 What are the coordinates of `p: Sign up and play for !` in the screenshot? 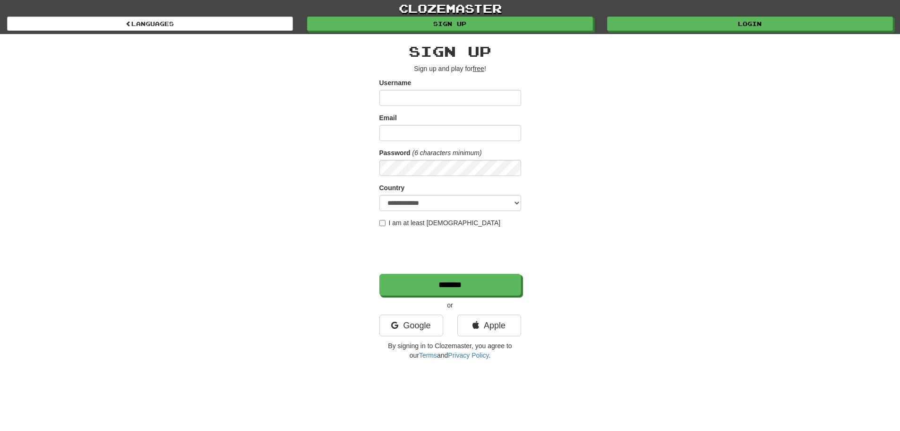 It's located at (450, 69).